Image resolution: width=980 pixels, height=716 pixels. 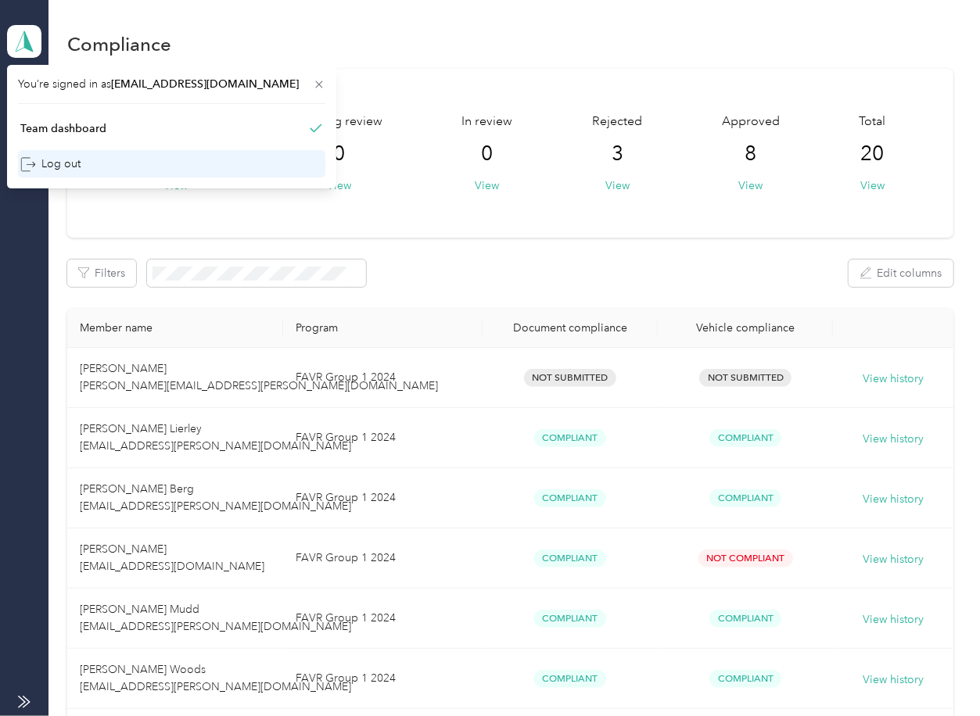 What do you see at coordinates (570, 328) in the screenshot?
I see `div: Document compliance` at bounding box center [570, 328].